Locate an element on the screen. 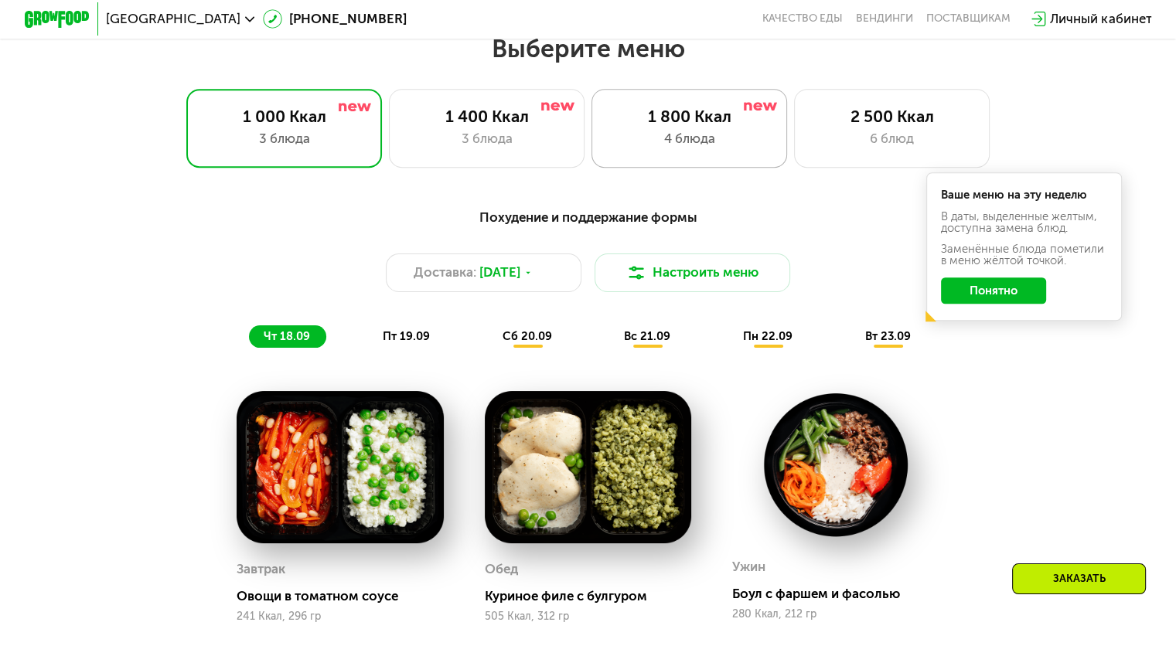 The height and width of the screenshot is (646, 1176). div: Заказать is located at coordinates (1079, 579).